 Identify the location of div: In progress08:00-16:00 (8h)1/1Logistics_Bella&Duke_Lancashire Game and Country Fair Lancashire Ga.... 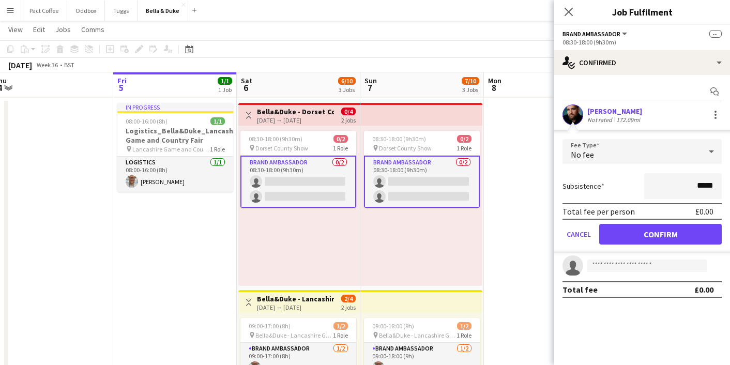
(175, 147).